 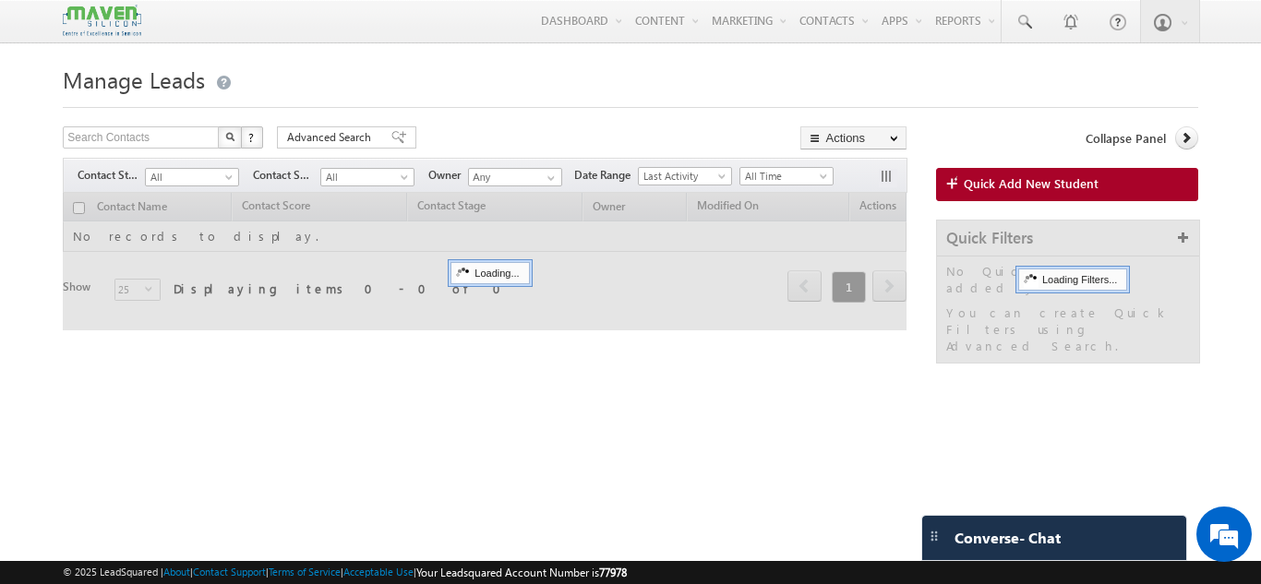 I want to click on a: About, so click(x=176, y=571).